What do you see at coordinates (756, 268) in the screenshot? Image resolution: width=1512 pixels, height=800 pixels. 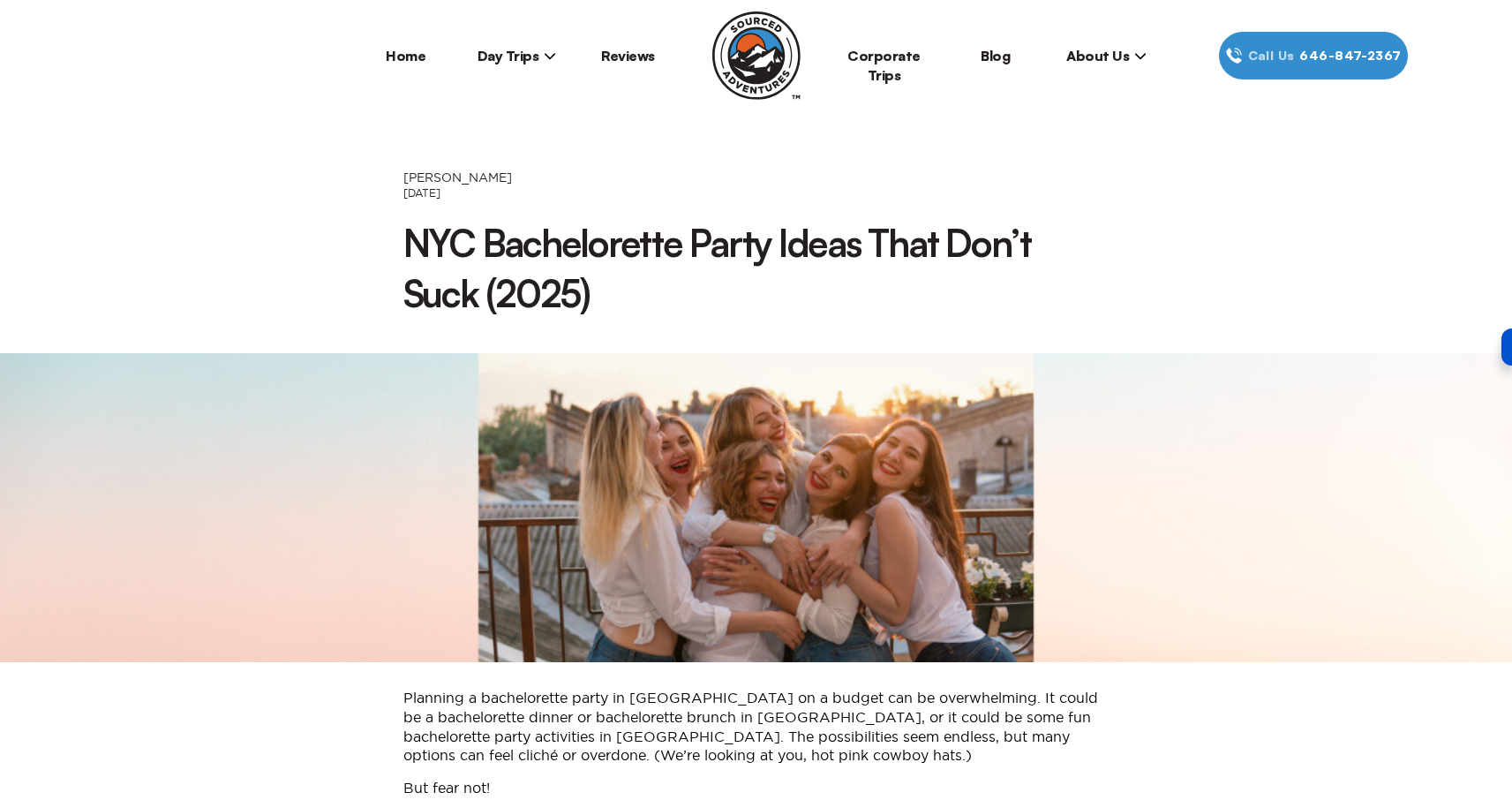 I see `h1: NYC Bachelorette Party Ideas That Don’t Suck (2025)` at bounding box center [756, 268].